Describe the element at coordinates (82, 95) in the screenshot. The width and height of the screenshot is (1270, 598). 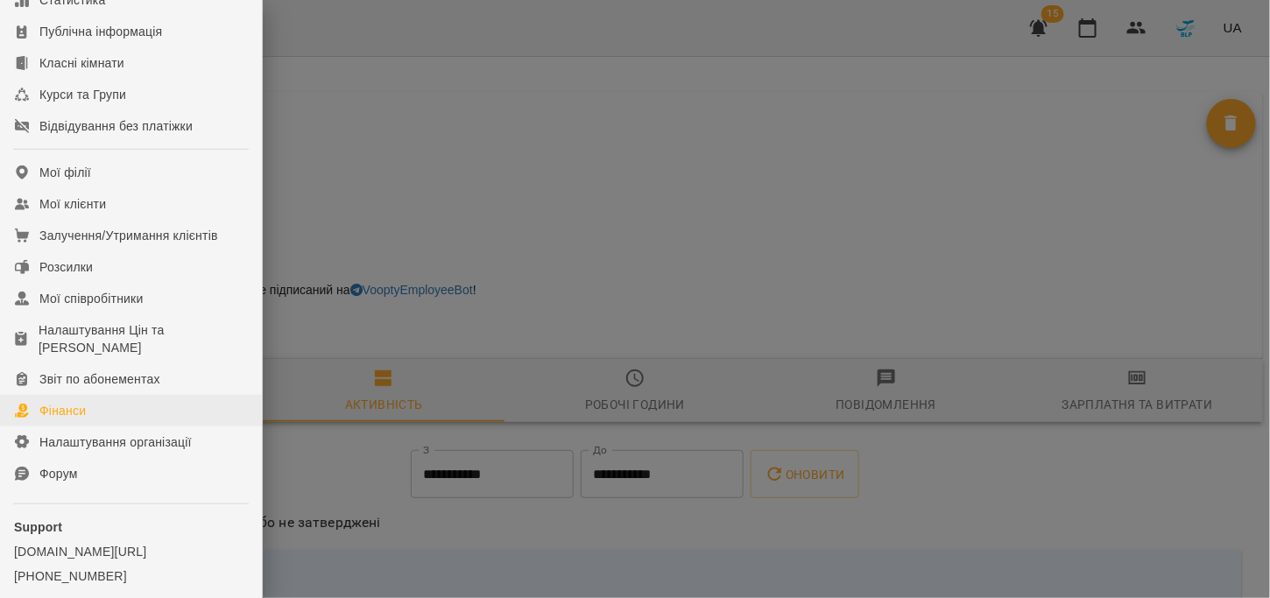
I see `div: Курси та Групи` at that location.